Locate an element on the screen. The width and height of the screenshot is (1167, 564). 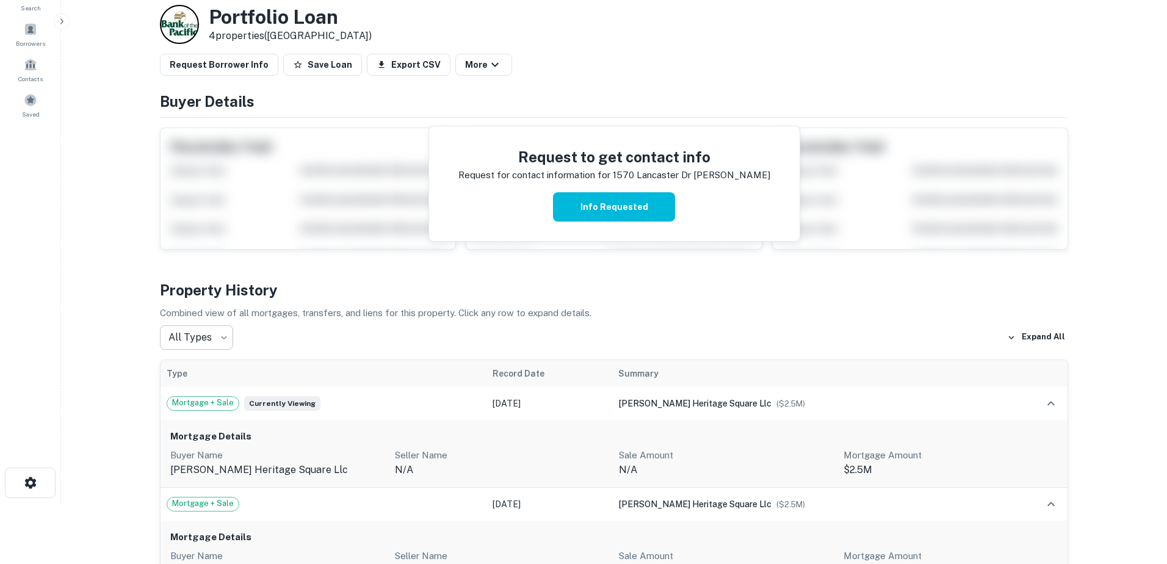
div: Saved is located at coordinates (31, 105).